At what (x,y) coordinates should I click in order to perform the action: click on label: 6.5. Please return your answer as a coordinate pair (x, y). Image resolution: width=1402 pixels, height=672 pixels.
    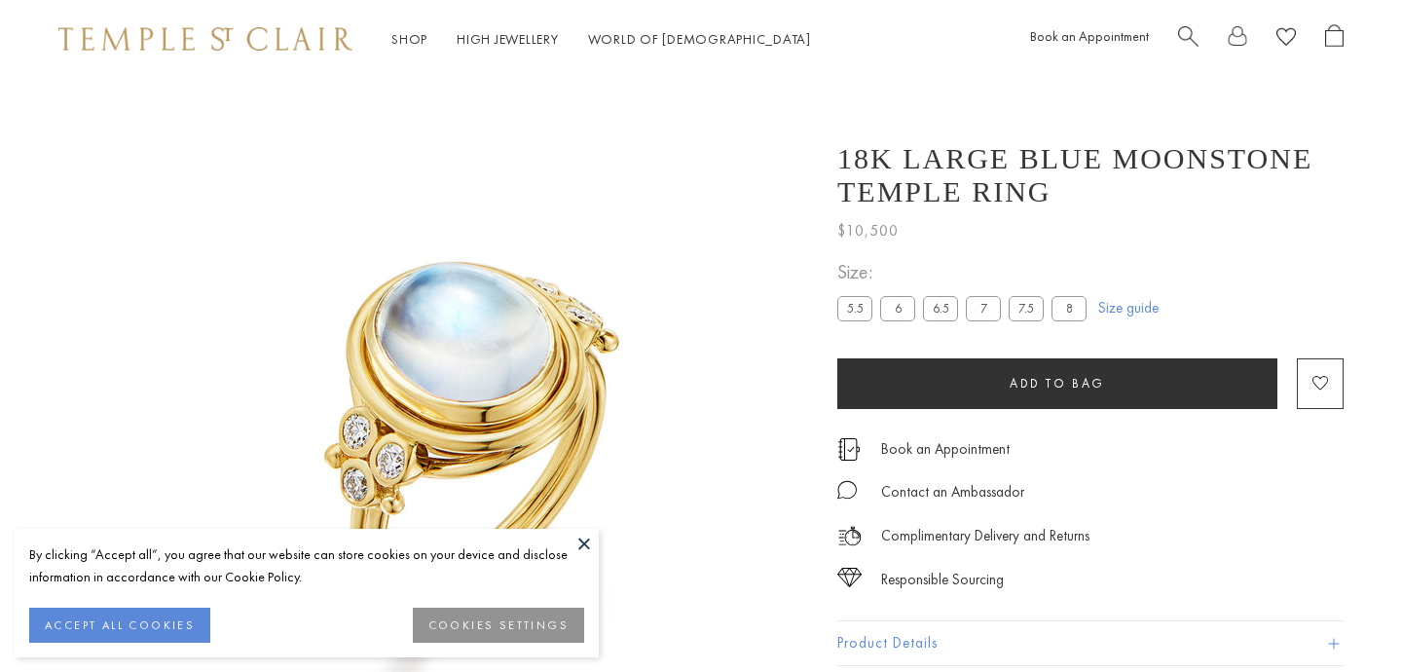
    Looking at the image, I should click on (940, 308).